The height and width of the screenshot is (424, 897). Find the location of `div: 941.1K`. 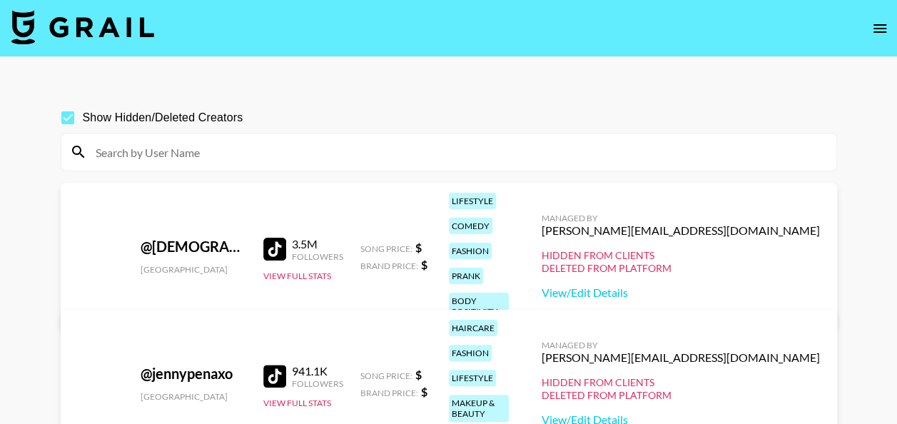

div: 941.1K is located at coordinates (317, 371).